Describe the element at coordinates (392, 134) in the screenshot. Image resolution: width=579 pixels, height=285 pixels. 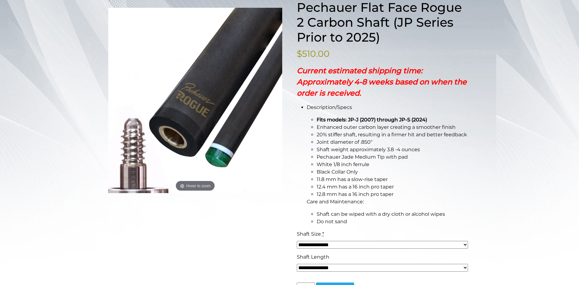
I see `span: 20% stiffer shaft, resulting in a firmer hit and better feedback` at that location.